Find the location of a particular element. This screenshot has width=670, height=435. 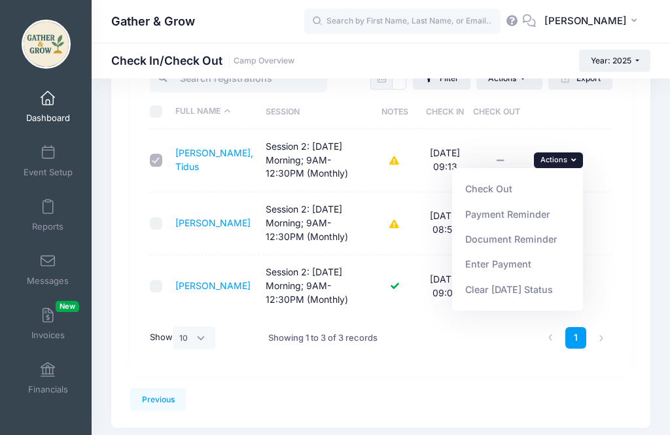

h1: Check In/Check Out is located at coordinates (203, 60).